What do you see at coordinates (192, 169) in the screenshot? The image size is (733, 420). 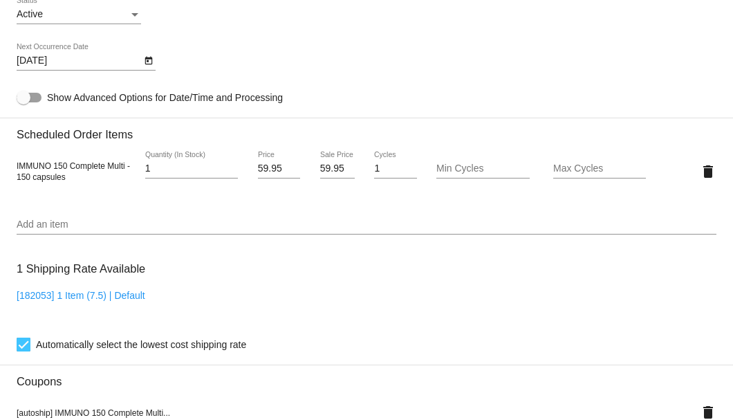 I see `input: Quantity (In Stock)` at bounding box center [192, 169].